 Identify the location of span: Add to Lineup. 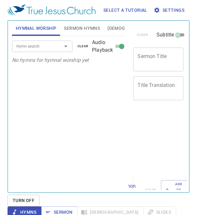
(175, 190).